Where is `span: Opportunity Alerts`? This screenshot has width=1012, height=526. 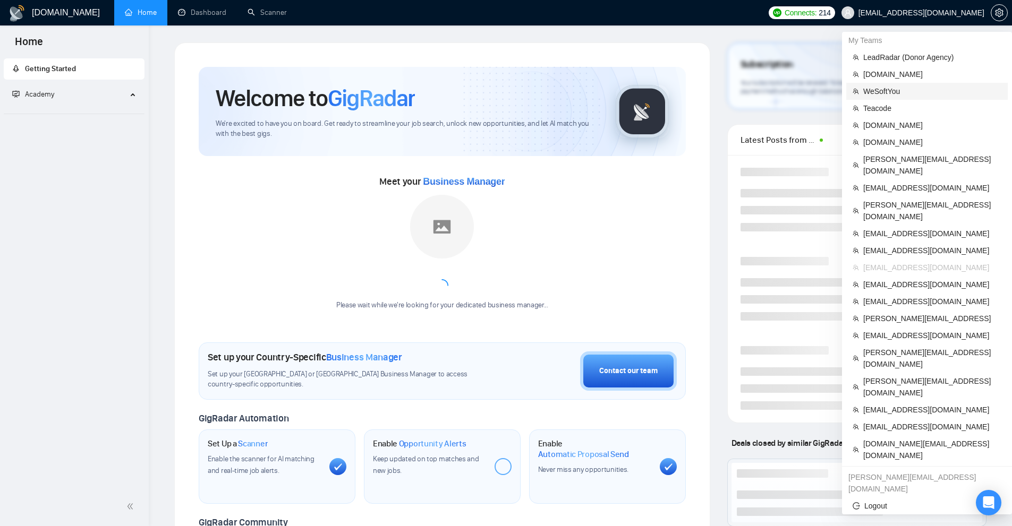
span: Opportunity Alerts is located at coordinates (432, 444).